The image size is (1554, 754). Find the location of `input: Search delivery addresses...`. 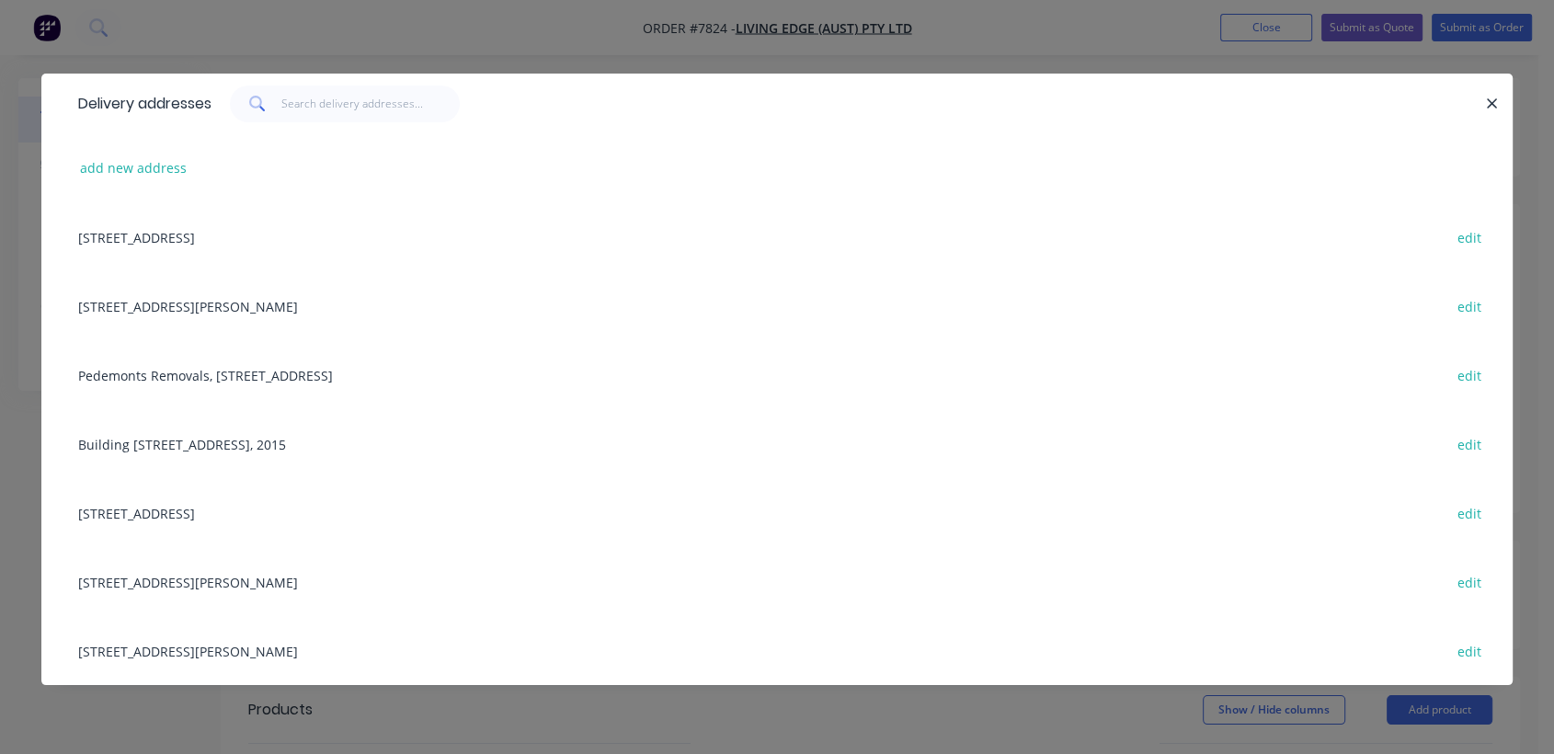

input: Search delivery addresses... is located at coordinates (371, 104).